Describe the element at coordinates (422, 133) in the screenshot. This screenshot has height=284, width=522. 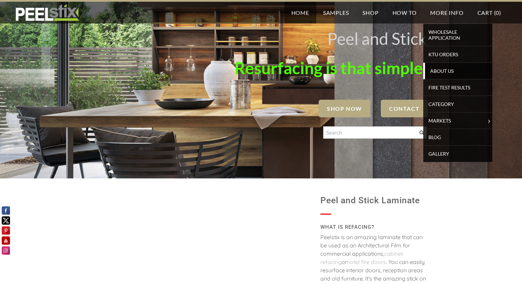
I see `span: Search` at that location.